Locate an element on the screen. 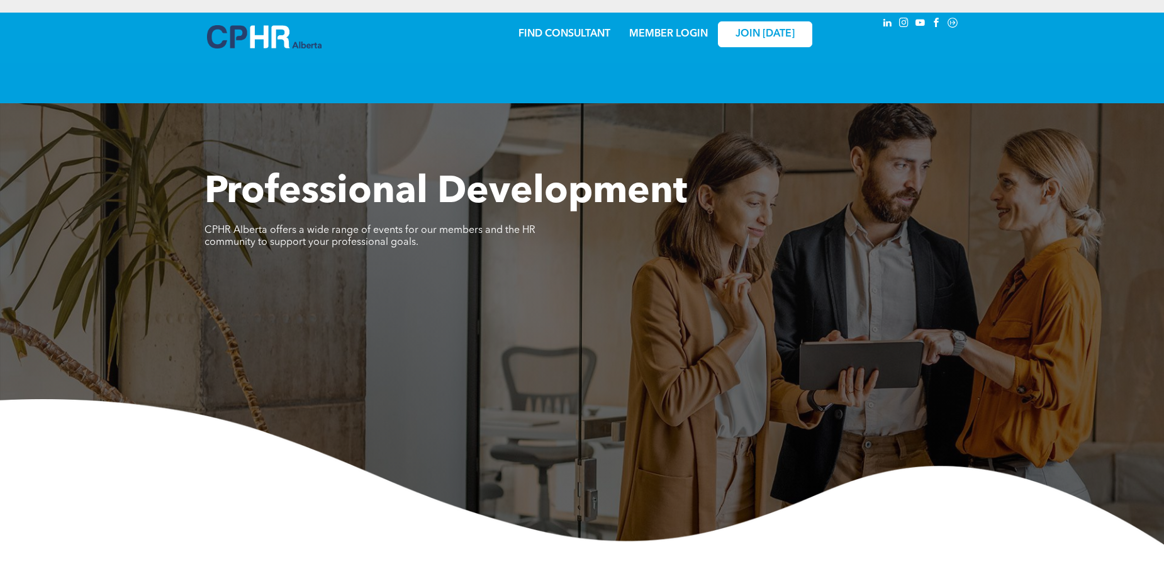  a: Social network is located at coordinates (952, 24).